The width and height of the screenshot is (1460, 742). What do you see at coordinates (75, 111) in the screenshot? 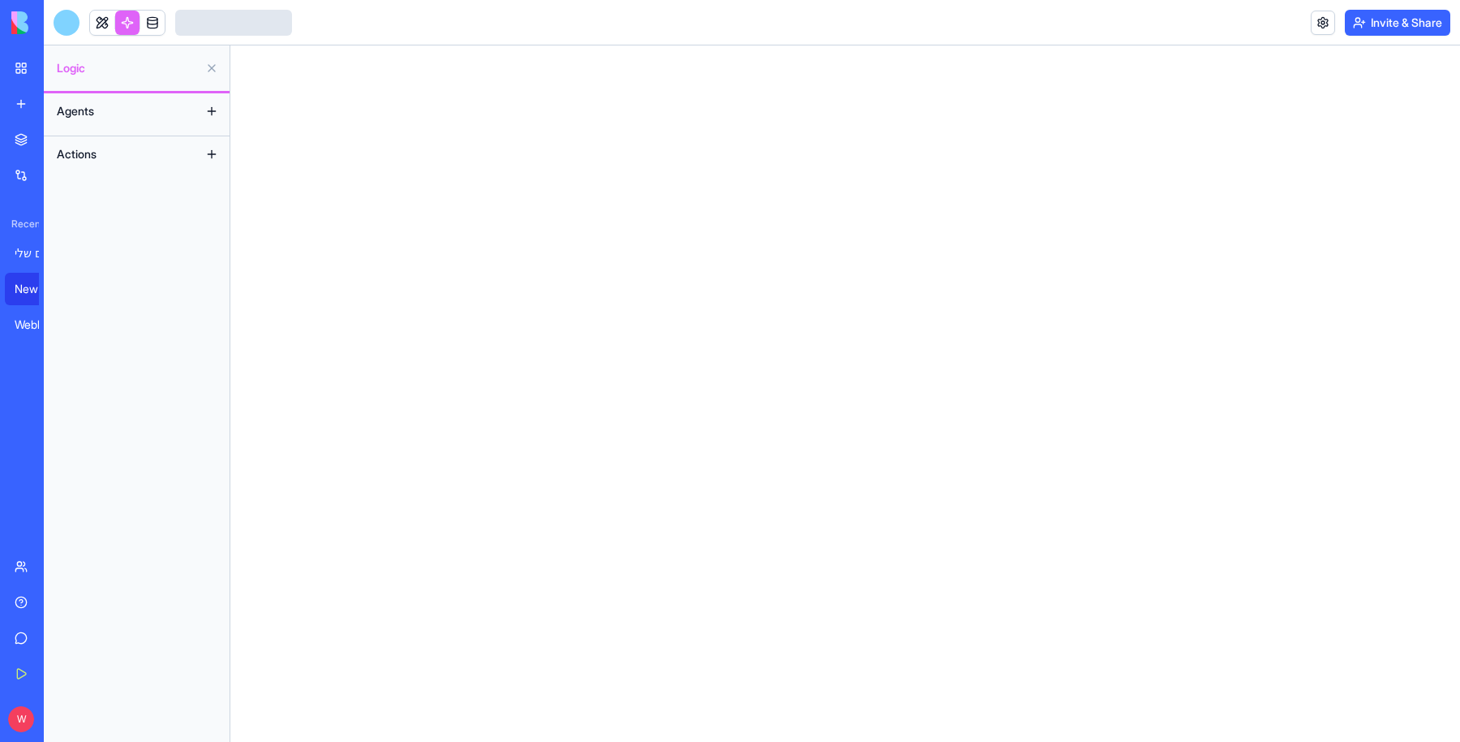
I see `span: Agents` at bounding box center [75, 111].